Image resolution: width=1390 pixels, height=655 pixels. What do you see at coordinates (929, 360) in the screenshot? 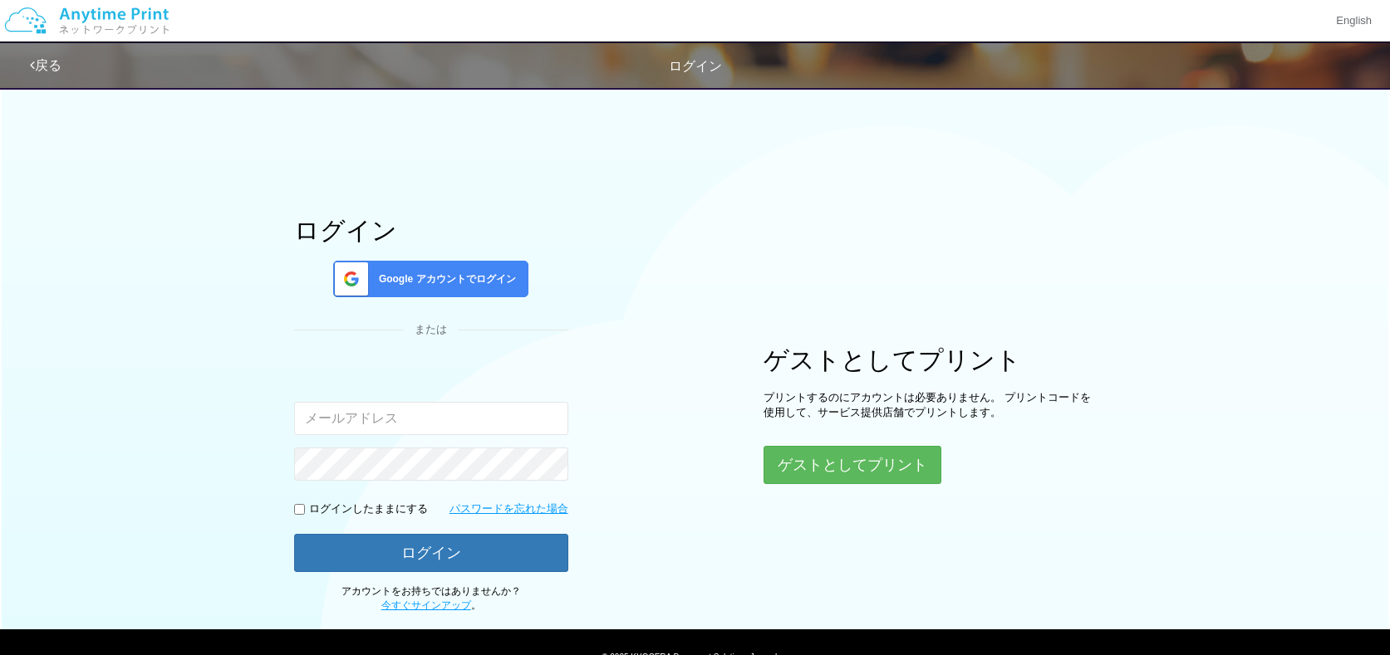
I see `h1: ゲストとしてプリント` at bounding box center [929, 360].